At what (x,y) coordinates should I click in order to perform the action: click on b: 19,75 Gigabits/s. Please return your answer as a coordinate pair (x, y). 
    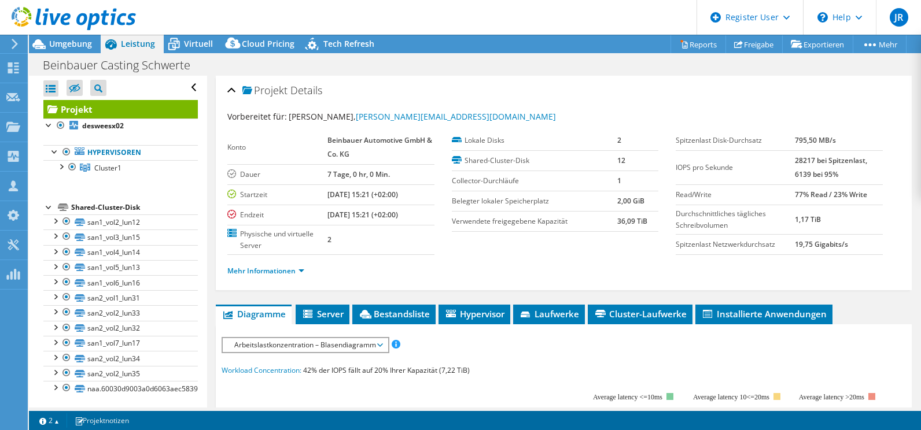
    Looking at the image, I should click on (822, 244).